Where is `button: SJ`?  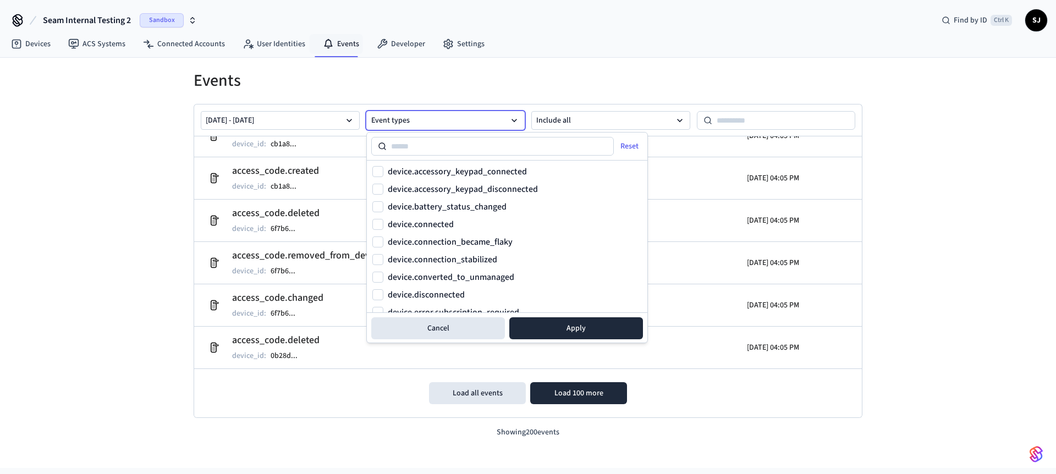
button: SJ is located at coordinates (1036, 20).